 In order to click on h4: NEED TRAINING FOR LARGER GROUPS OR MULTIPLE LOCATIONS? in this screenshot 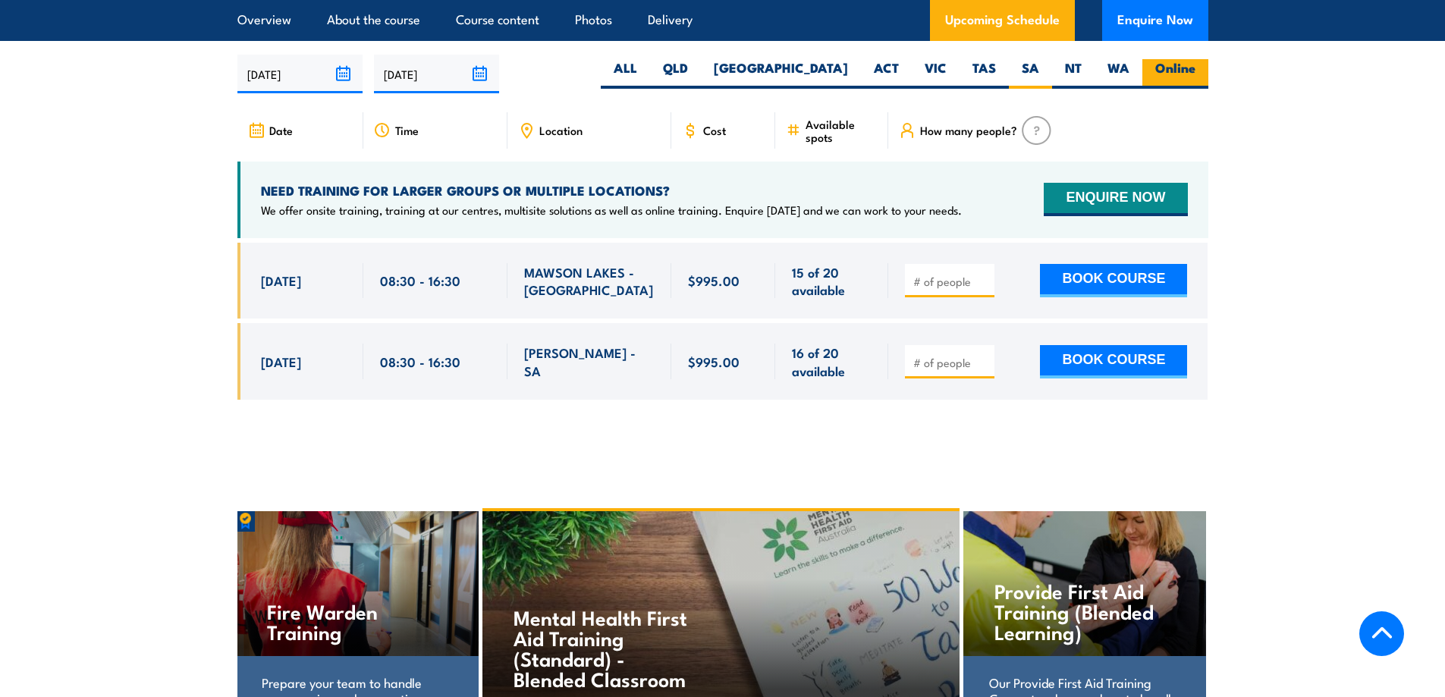, I will do `click(611, 190)`.